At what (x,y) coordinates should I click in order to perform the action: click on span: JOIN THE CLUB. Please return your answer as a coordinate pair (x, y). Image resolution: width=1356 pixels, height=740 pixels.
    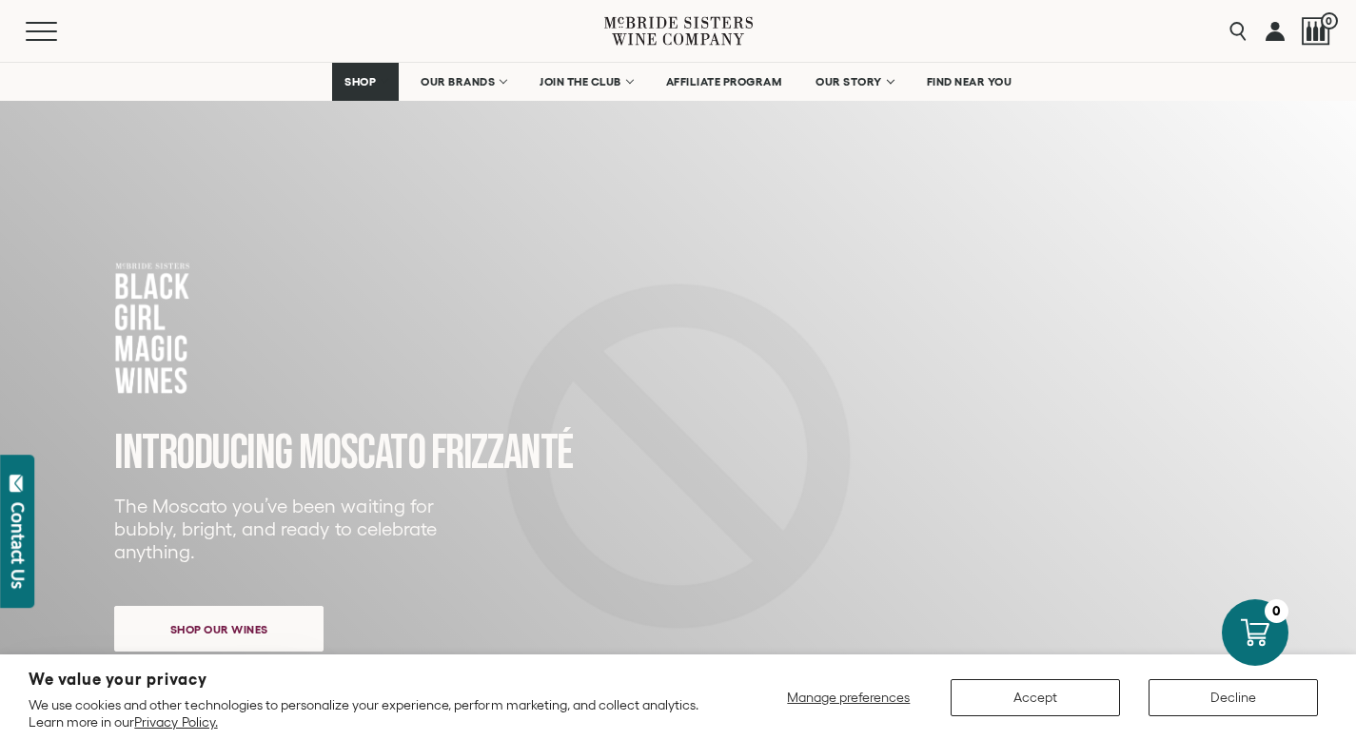
    Looking at the image, I should click on (581, 82).